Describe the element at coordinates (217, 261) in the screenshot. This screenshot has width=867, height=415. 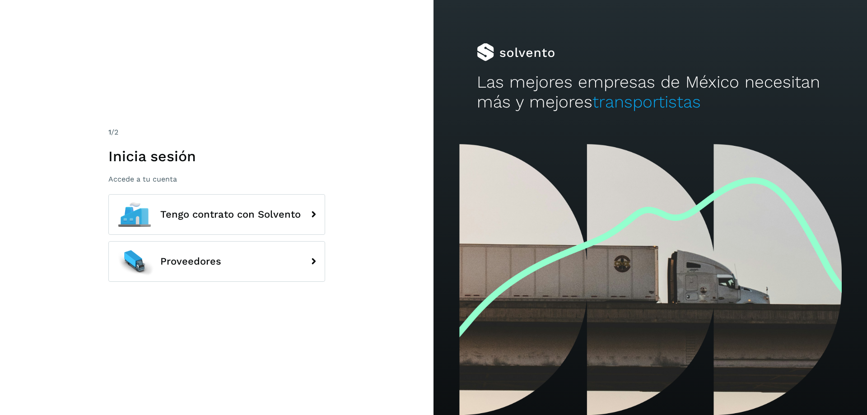
I see `button: Proveedores` at that location.